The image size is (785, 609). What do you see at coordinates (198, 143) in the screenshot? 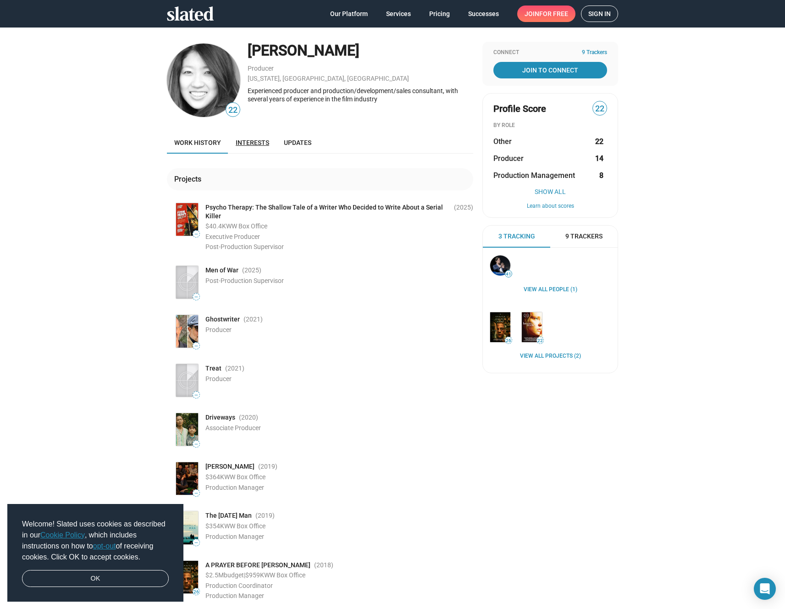
I see `span: Work history` at bounding box center [198, 143].